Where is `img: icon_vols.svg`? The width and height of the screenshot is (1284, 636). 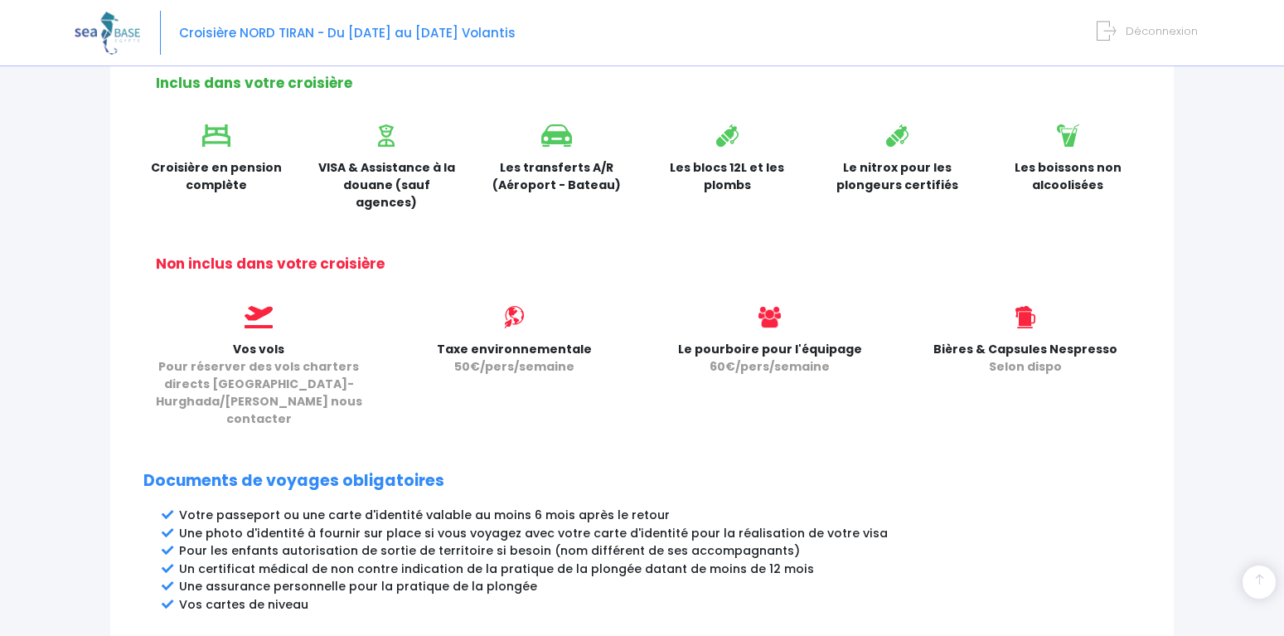
img: icon_vols.svg is located at coordinates (259, 317).